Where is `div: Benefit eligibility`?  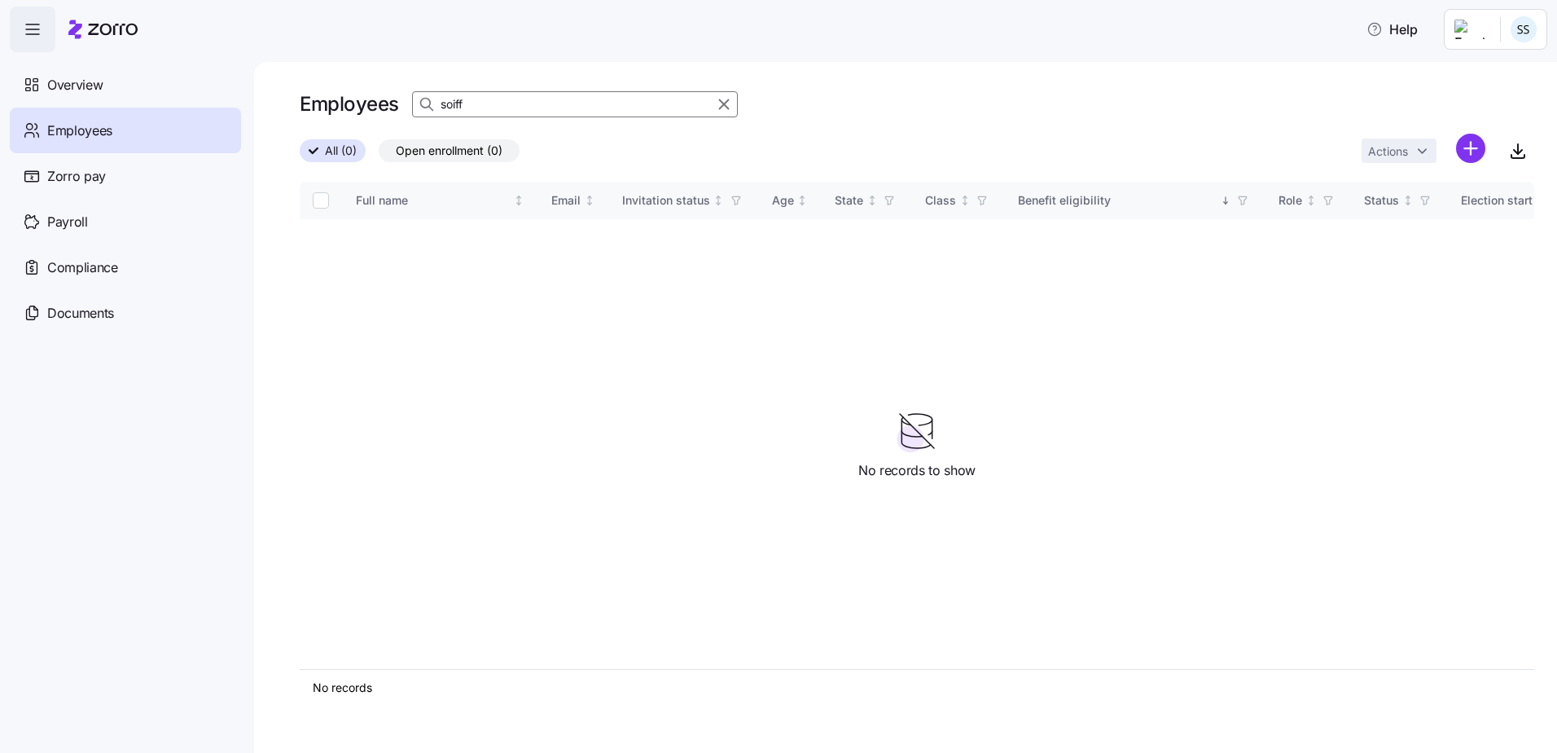
div: Benefit eligibility is located at coordinates (1117, 200).